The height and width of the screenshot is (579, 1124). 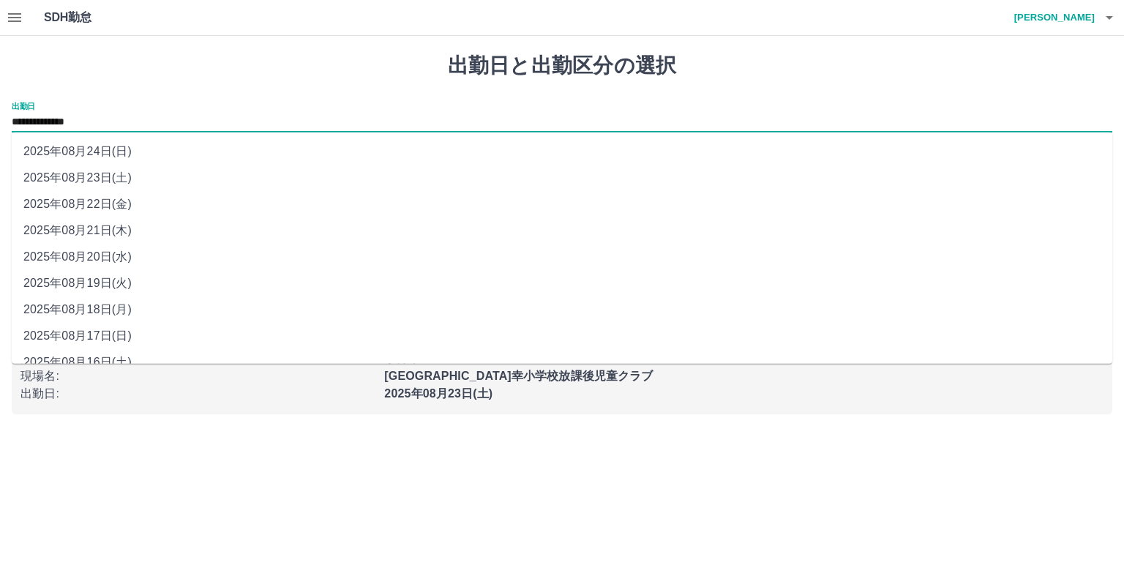 What do you see at coordinates (562, 336) in the screenshot?
I see `li: 2025年08月17日(日)` at bounding box center [562, 336].